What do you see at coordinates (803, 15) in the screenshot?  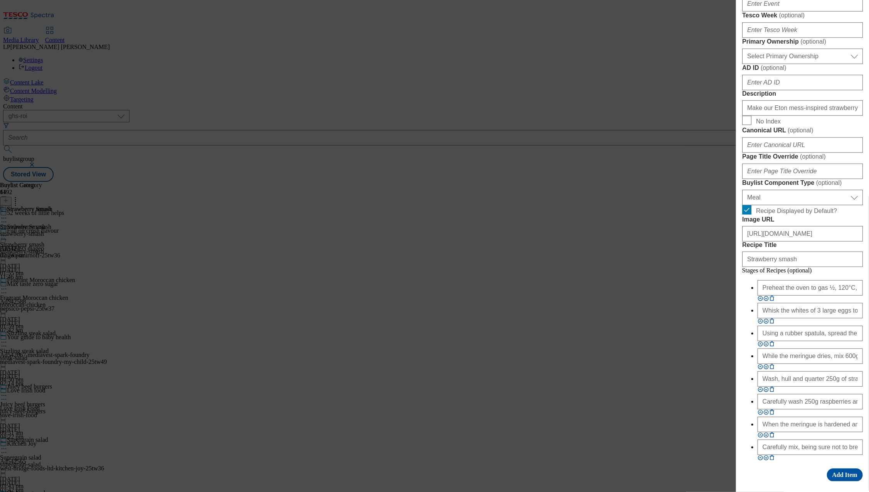 I see `label: Tesco Week` at bounding box center [803, 15].